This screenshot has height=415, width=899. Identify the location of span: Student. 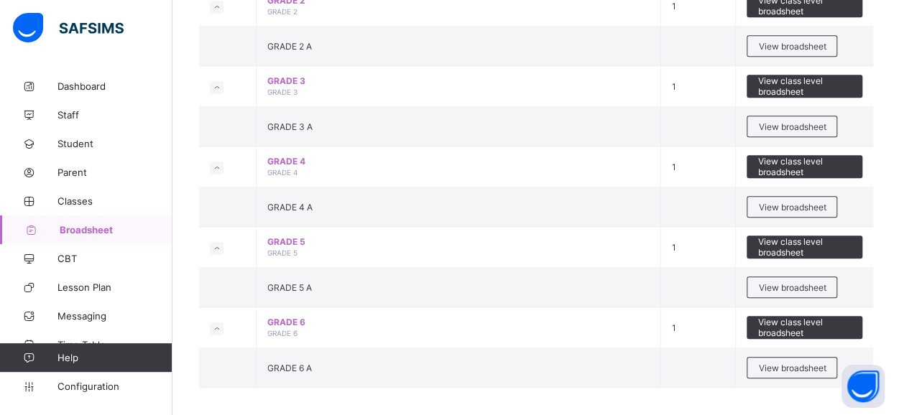
(115, 144).